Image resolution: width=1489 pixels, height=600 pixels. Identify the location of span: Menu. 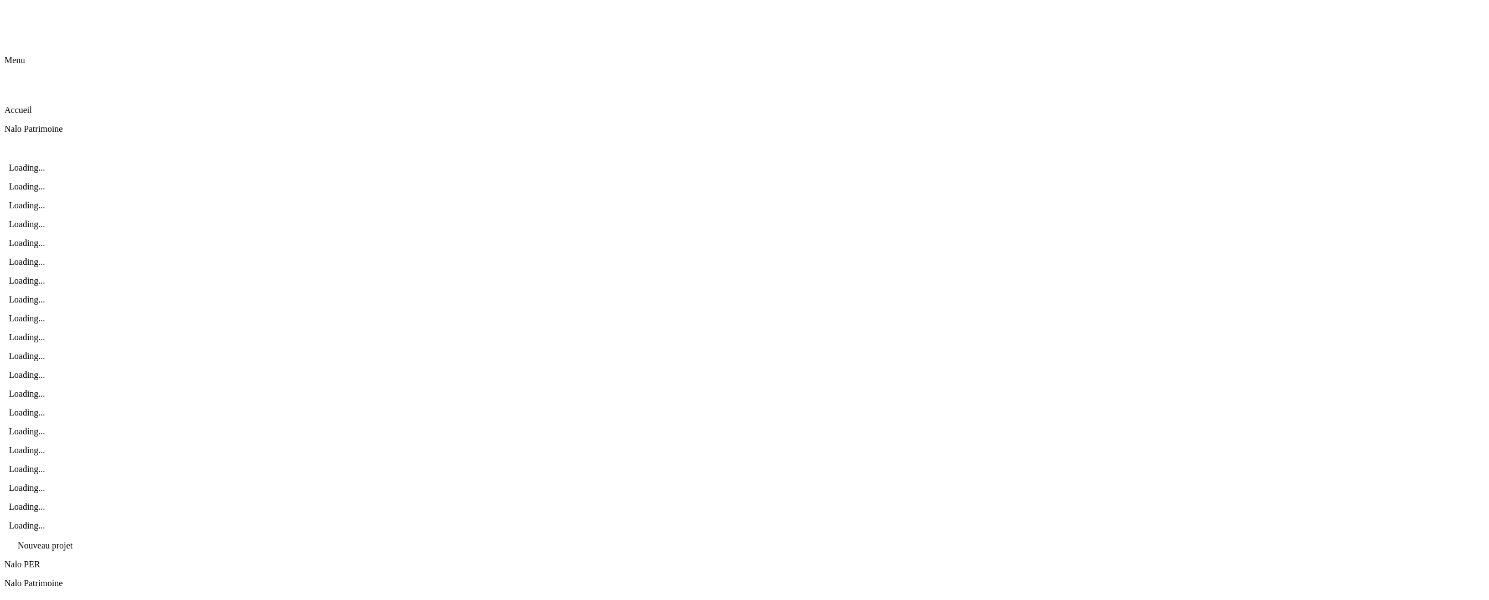
(14, 60).